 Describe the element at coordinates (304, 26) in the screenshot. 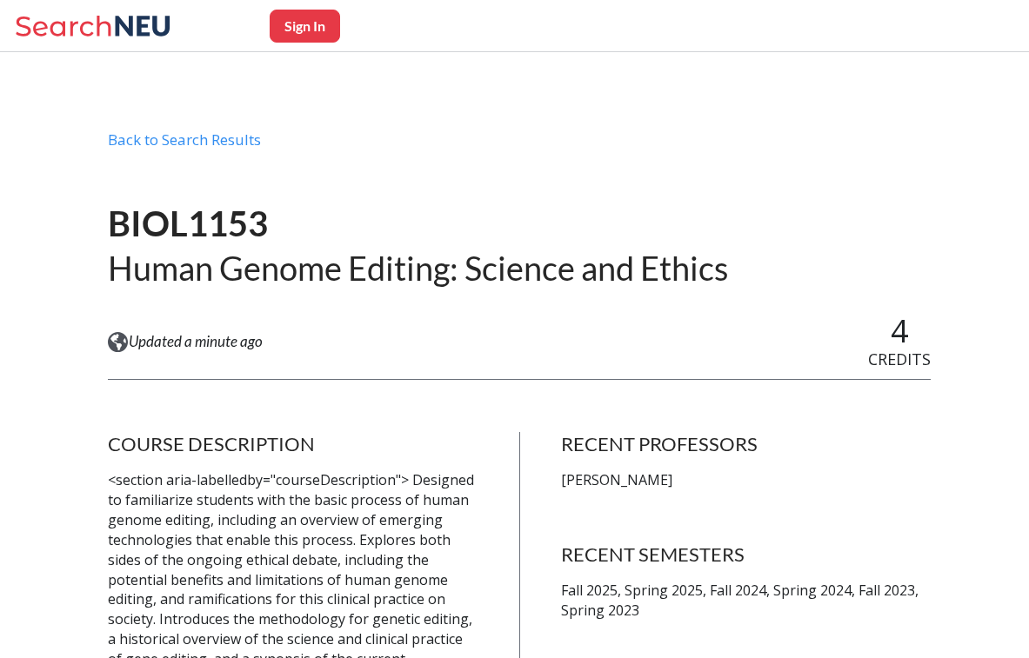

I see `button: Sign In` at that location.